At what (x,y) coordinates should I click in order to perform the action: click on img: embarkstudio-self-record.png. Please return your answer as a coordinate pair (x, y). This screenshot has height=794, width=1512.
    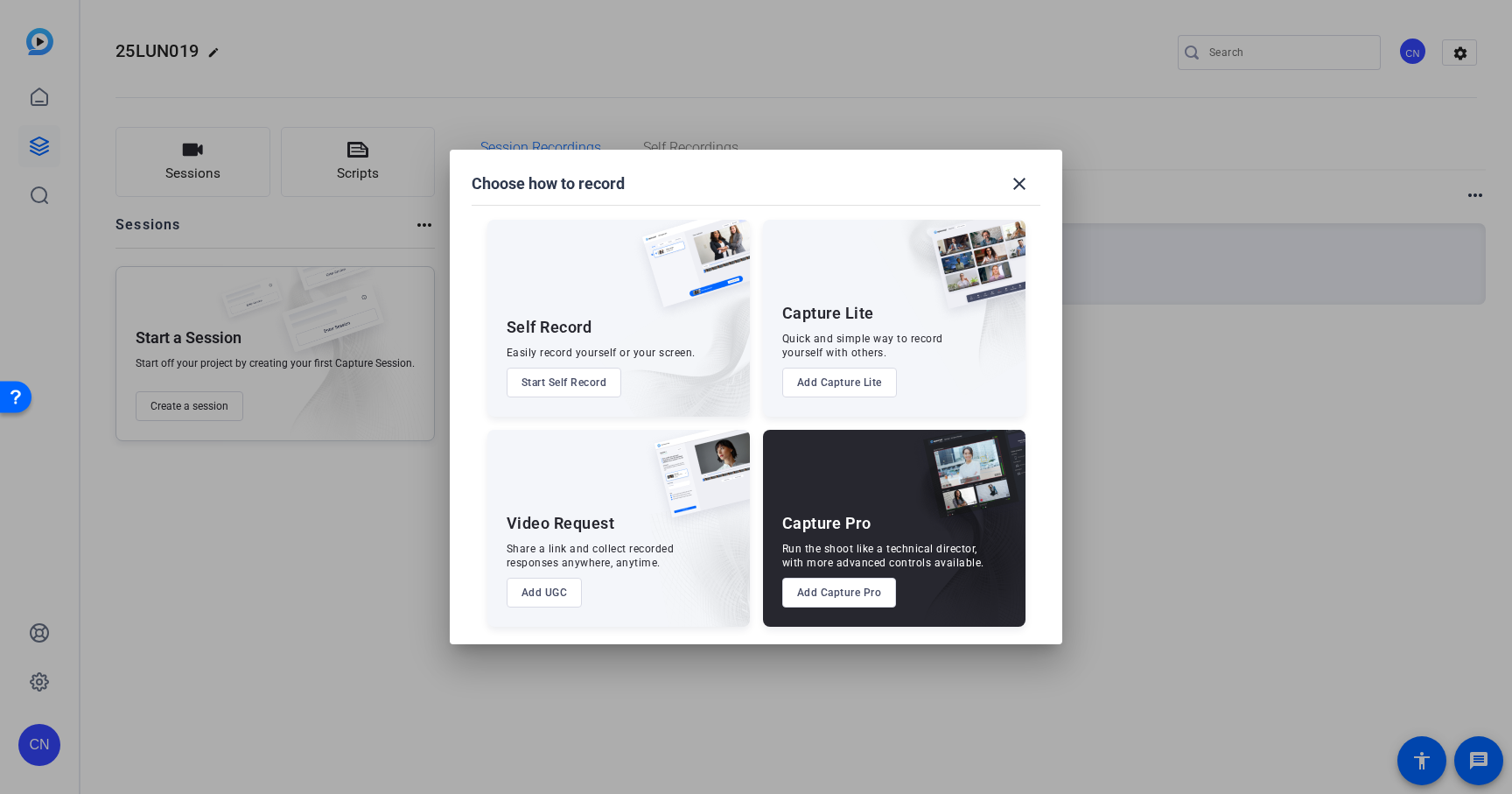
    Looking at the image, I should click on (673, 337).